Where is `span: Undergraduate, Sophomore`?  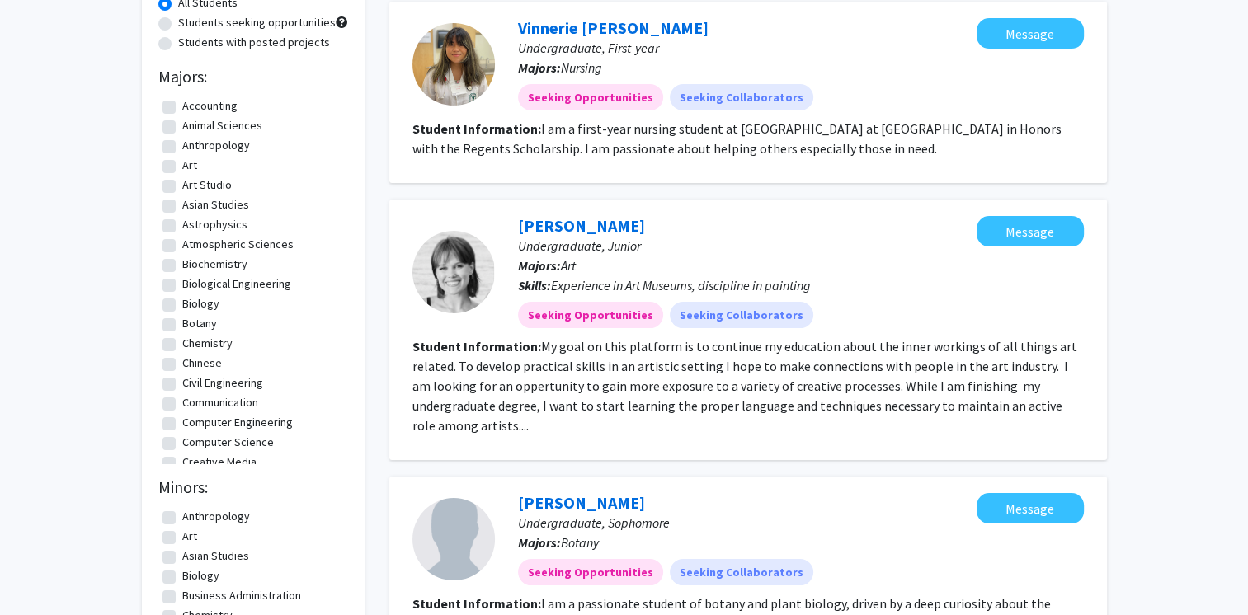 span: Undergraduate, Sophomore is located at coordinates (594, 523).